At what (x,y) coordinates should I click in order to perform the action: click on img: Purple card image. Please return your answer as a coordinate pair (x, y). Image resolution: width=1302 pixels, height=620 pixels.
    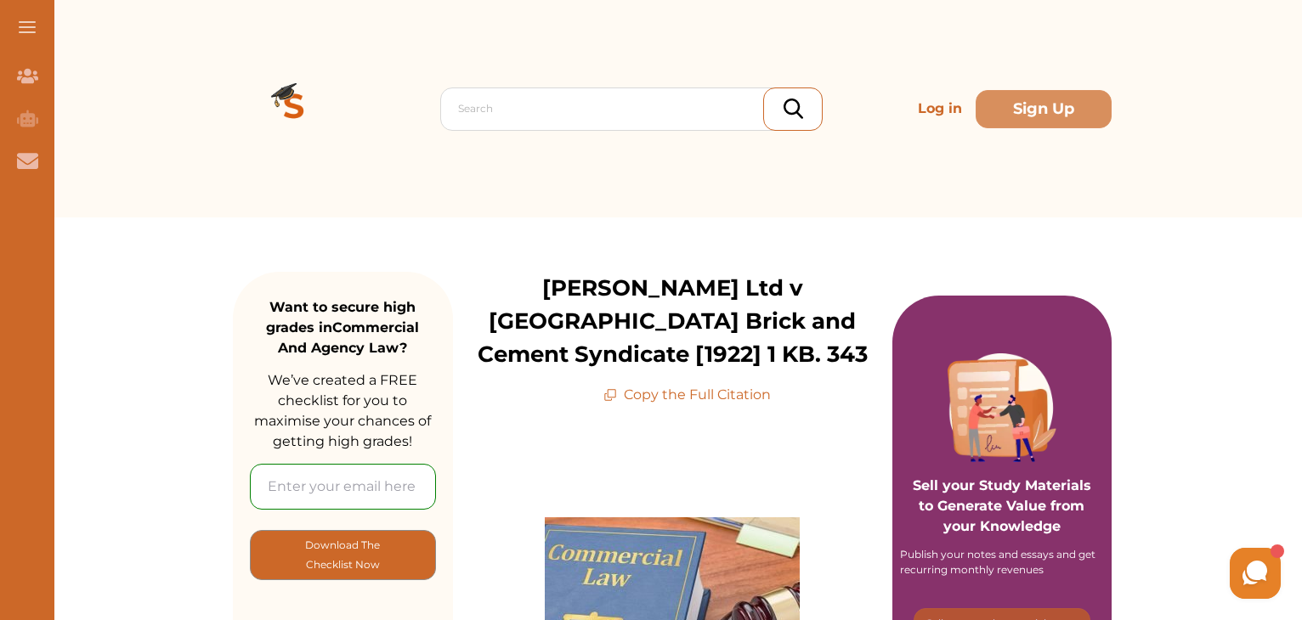
    Looking at the image, I should click on (1002, 408).